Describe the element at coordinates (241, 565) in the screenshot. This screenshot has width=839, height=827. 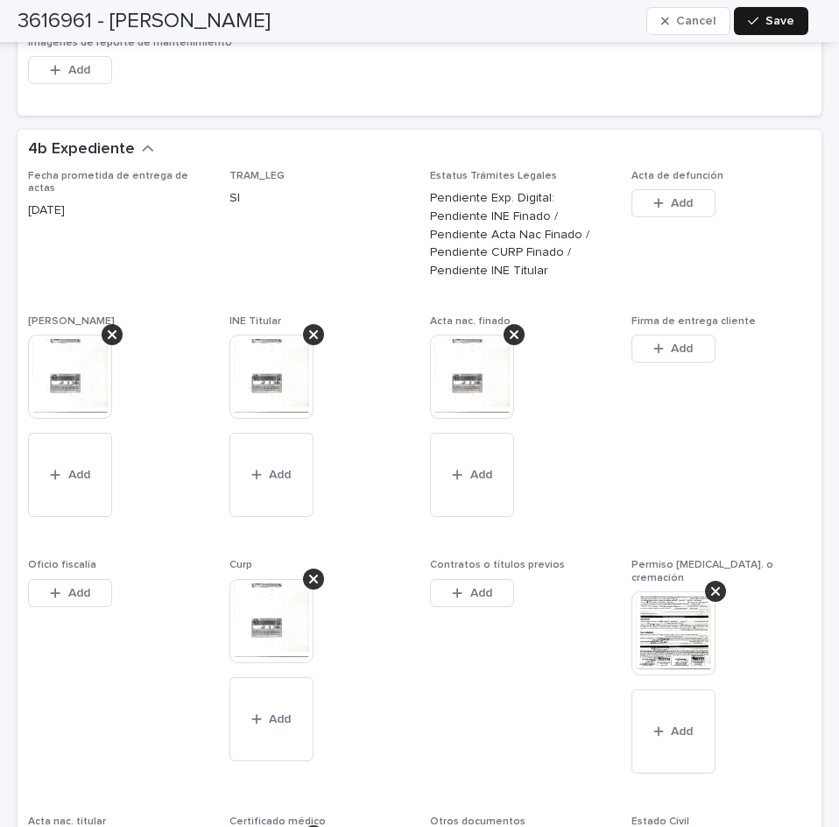
I see `span: Curp` at that location.